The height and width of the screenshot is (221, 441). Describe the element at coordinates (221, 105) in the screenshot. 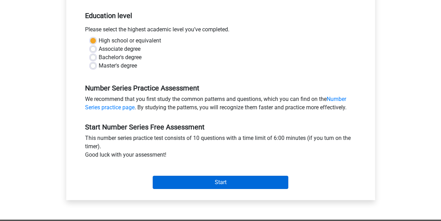

I see `div: We recommend that you first study the common patterns and questions, which you can find on the . ...` at that location.